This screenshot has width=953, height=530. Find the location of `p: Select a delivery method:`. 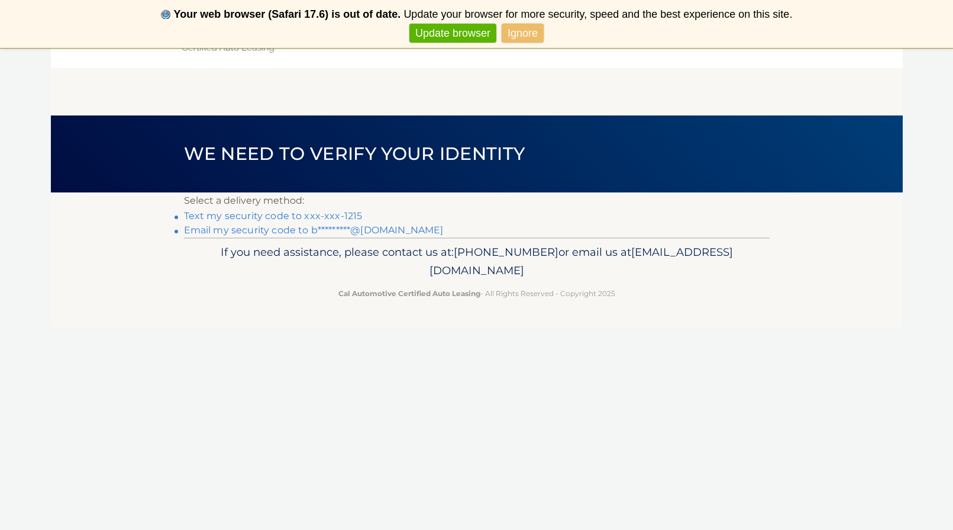

p: Select a delivery method: is located at coordinates (477, 201).